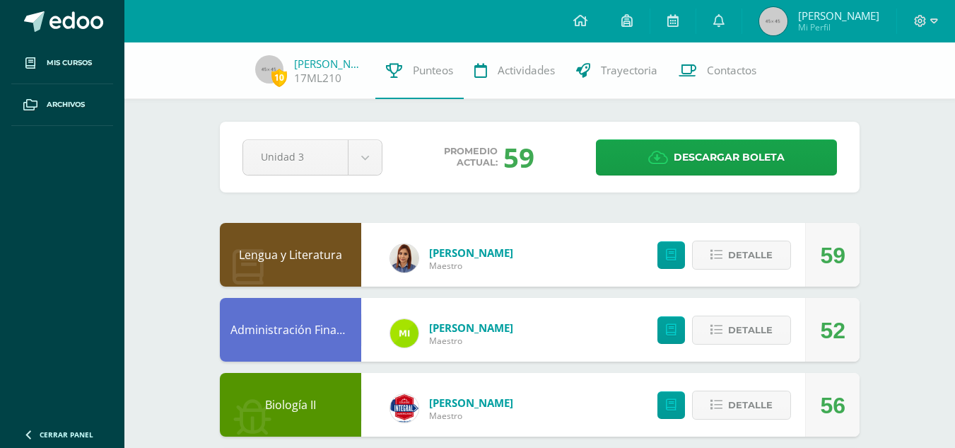 This screenshot has width=955, height=448. Describe the element at coordinates (729, 157) in the screenshot. I see `span: Descargar boleta` at that location.